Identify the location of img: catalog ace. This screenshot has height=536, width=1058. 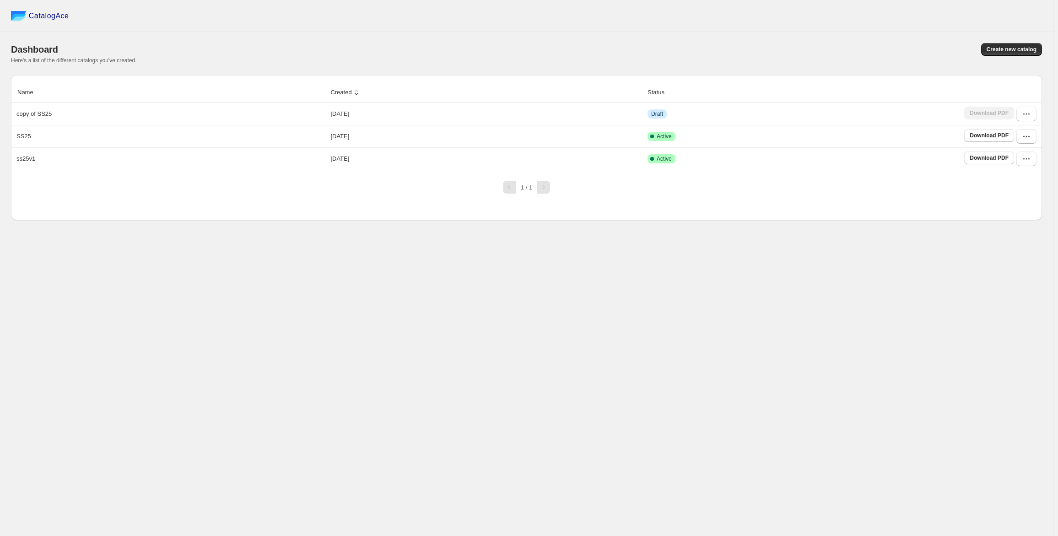
(19, 16).